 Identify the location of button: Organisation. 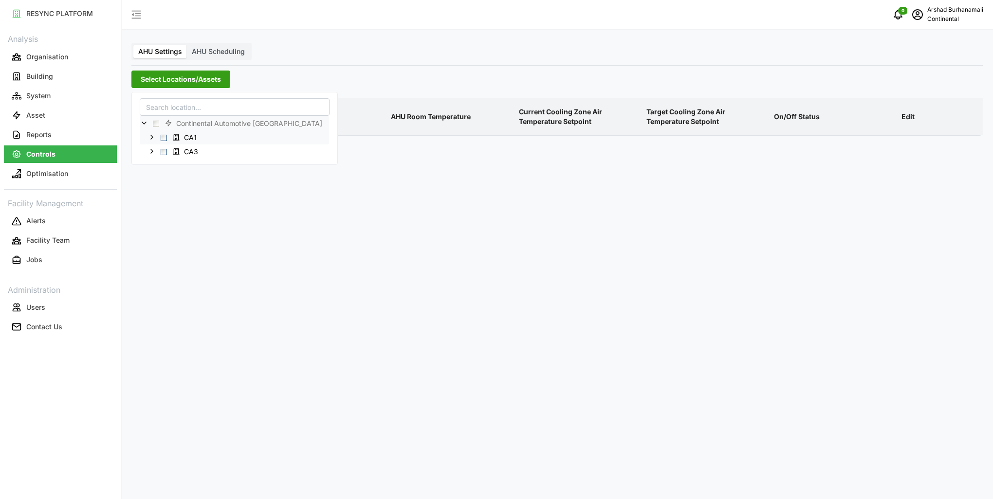
(60, 57).